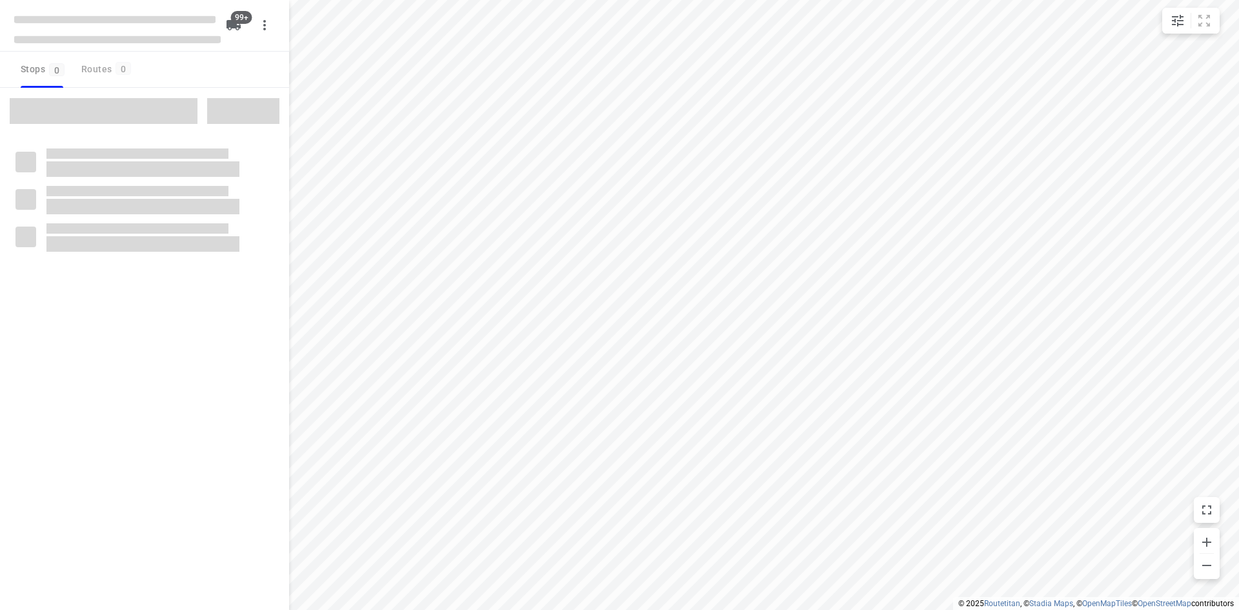 The height and width of the screenshot is (610, 1239). What do you see at coordinates (1164, 603) in the screenshot?
I see `a: OpenStreetMap` at bounding box center [1164, 603].